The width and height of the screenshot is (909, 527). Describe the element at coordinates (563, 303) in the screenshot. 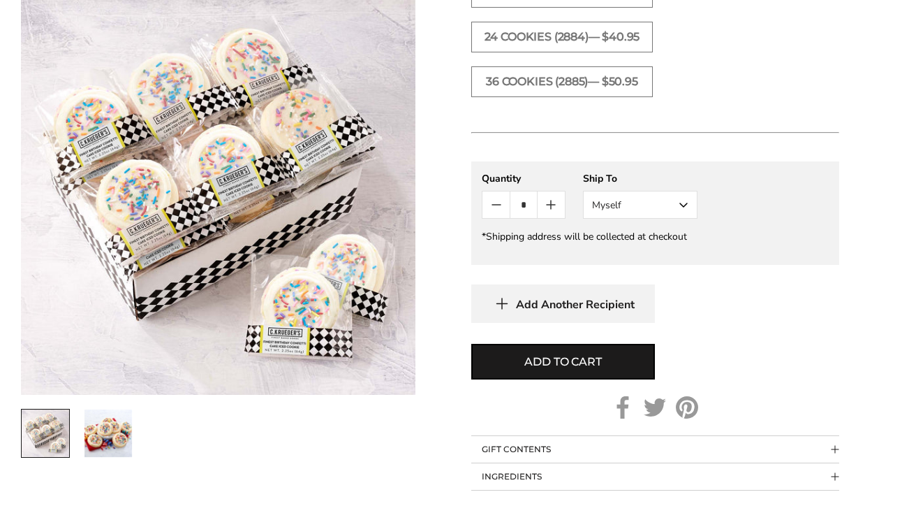

I see `button: Add Another Recipient` at that location.